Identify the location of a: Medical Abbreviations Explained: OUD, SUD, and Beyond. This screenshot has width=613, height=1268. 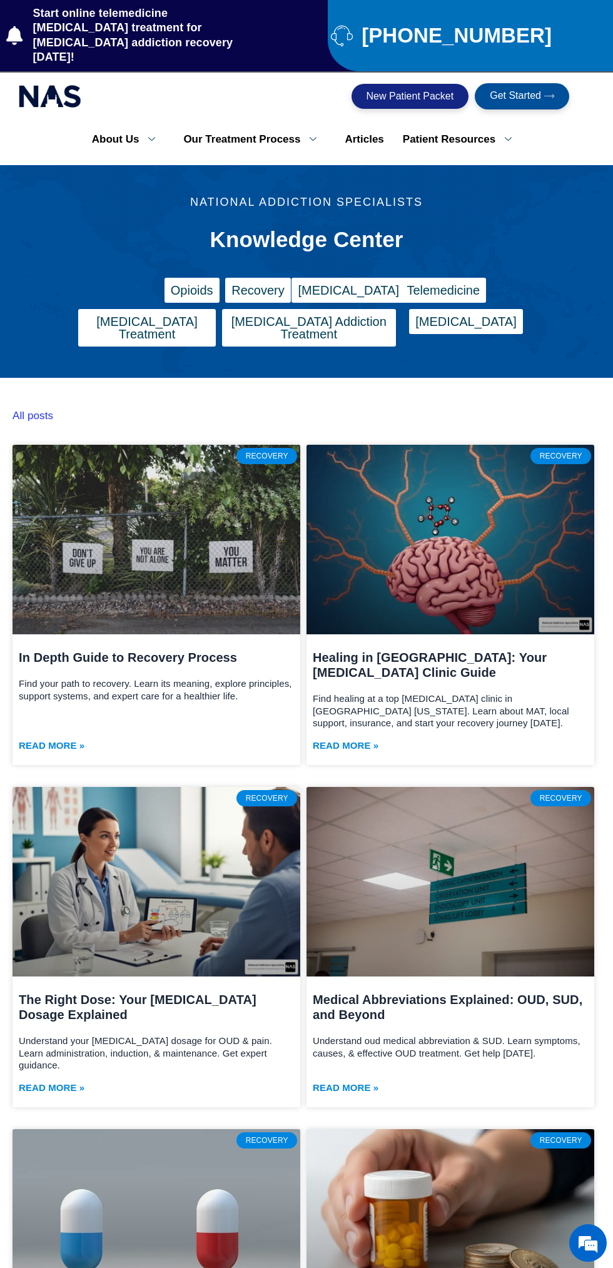
(447, 1007).